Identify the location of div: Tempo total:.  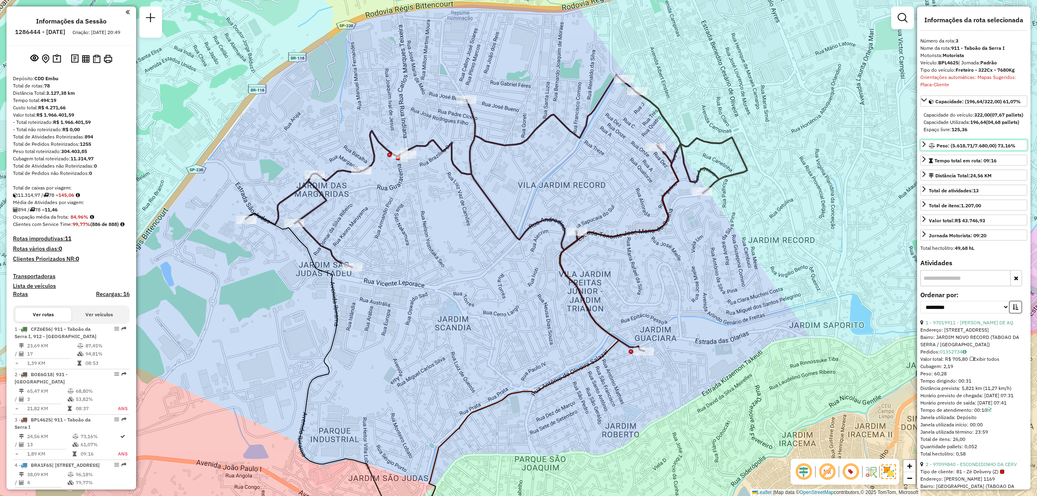
(71, 100).